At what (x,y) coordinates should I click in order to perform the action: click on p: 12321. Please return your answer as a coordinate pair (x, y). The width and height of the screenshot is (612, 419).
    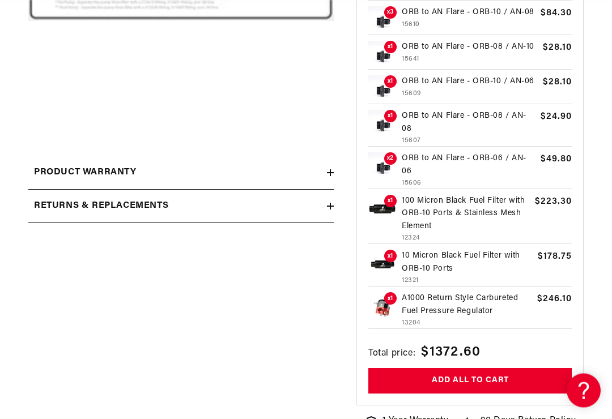
    Looking at the image, I should click on (467, 281).